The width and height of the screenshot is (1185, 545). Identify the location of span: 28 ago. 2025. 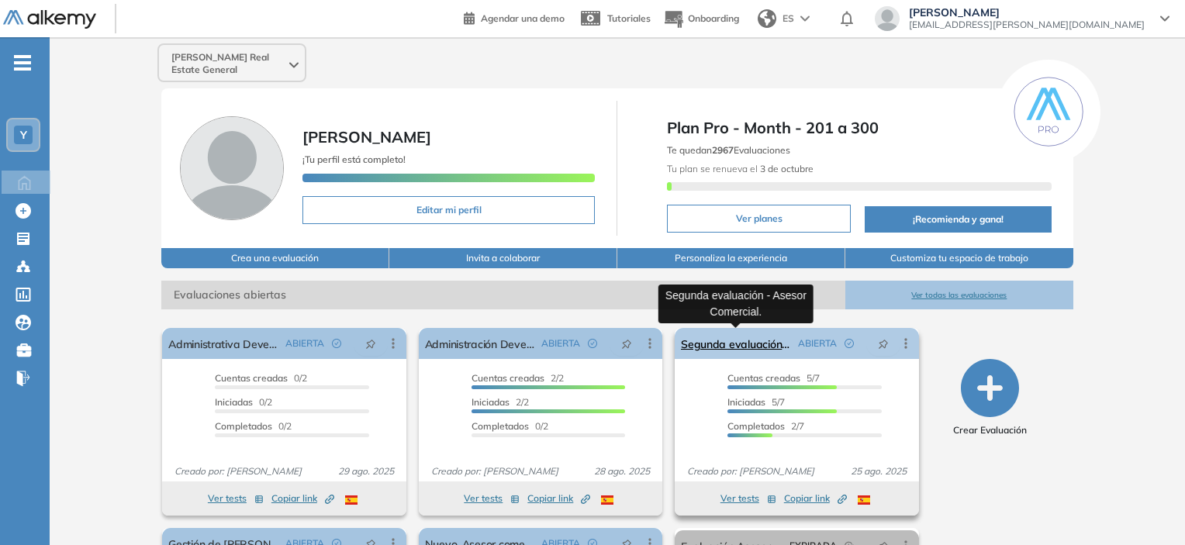
(622, 471).